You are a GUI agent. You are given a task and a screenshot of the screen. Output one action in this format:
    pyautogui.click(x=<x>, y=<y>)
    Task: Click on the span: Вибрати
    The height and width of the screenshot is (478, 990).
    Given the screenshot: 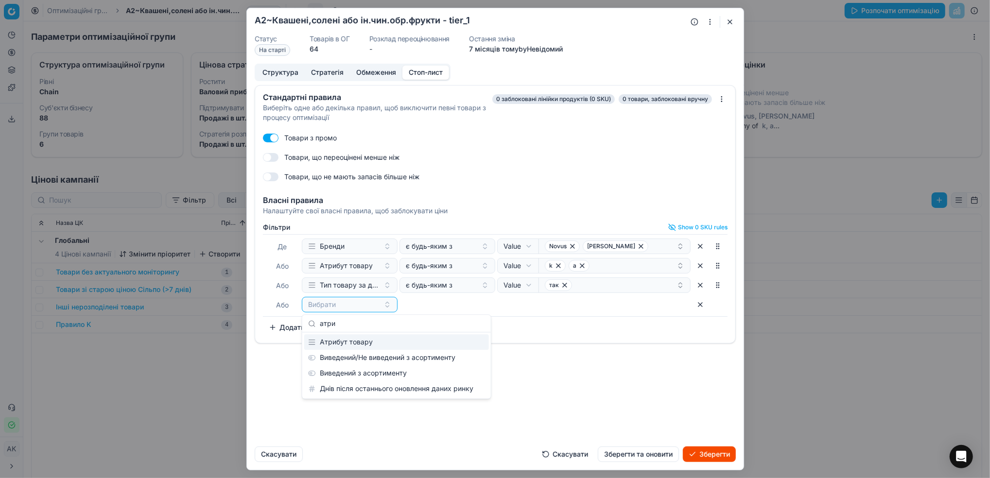 What is the action you would take?
    pyautogui.click(x=322, y=305)
    